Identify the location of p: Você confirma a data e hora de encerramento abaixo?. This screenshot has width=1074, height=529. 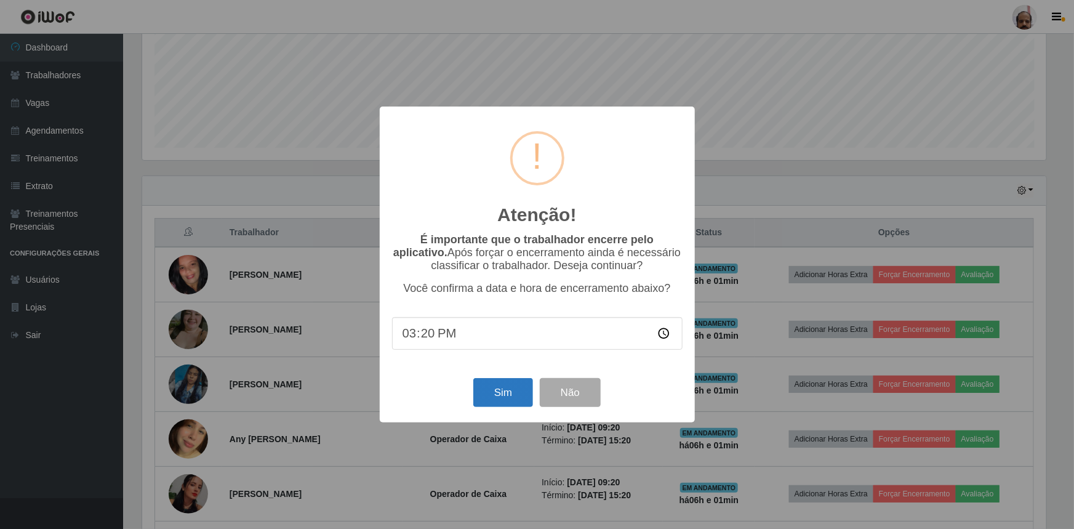
(537, 288).